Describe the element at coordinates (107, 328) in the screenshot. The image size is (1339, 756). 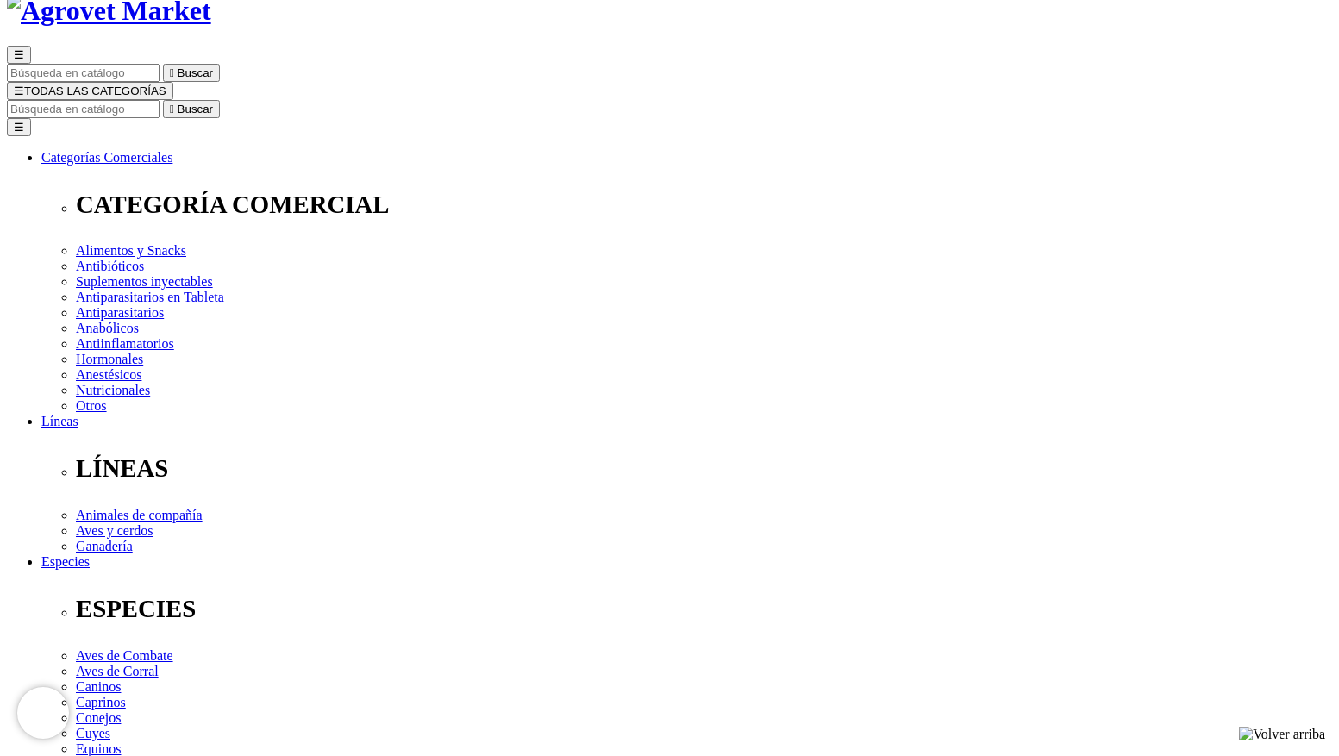
I see `span: Anabólicos` at that location.